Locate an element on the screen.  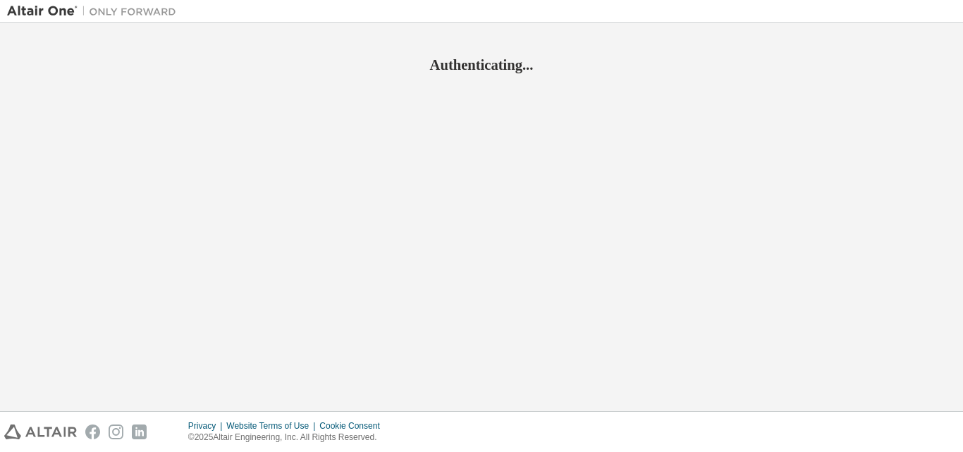
img: altair_logo.svg is located at coordinates (40, 431).